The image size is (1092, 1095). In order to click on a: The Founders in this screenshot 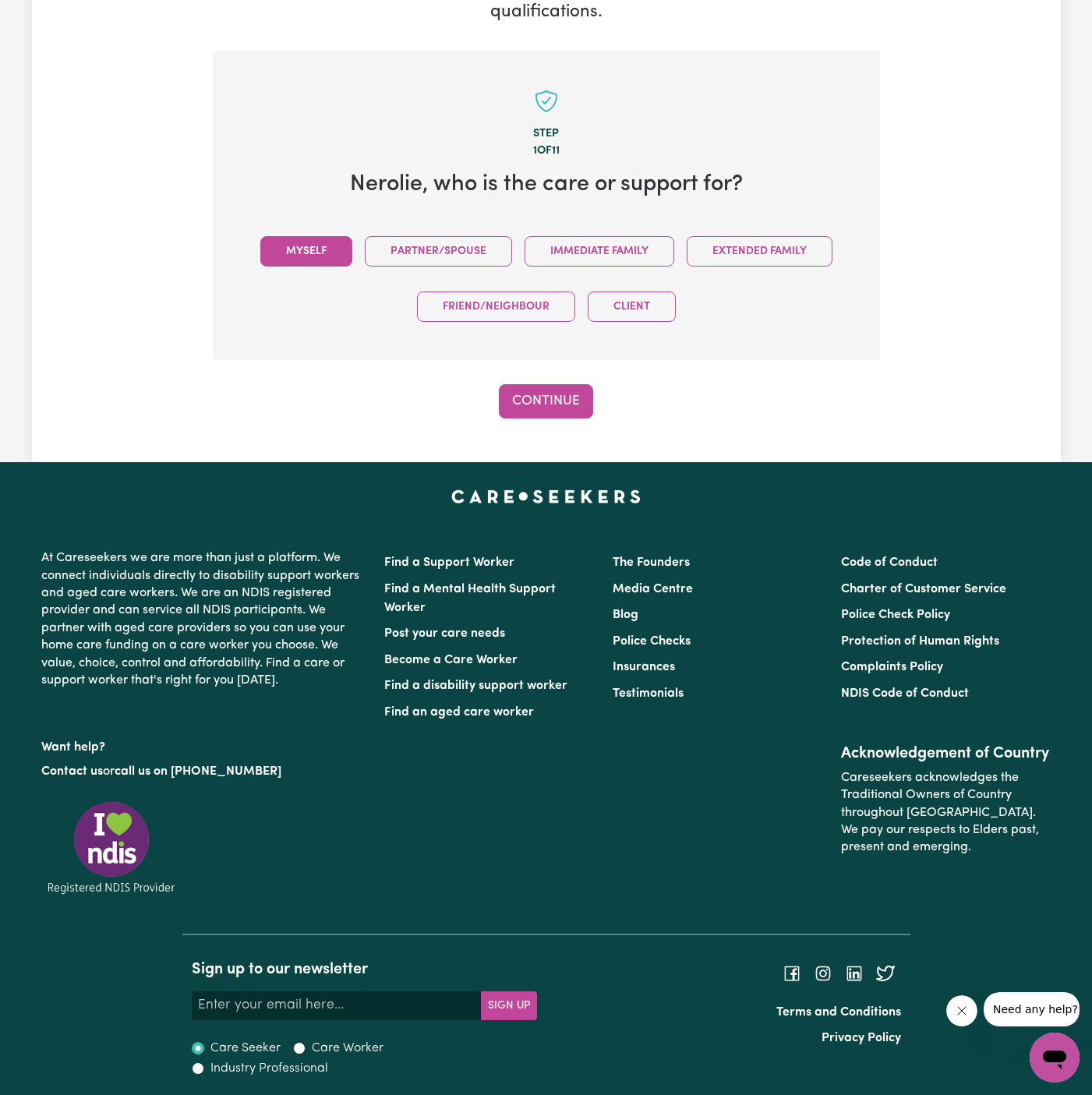, I will do `click(651, 563)`.